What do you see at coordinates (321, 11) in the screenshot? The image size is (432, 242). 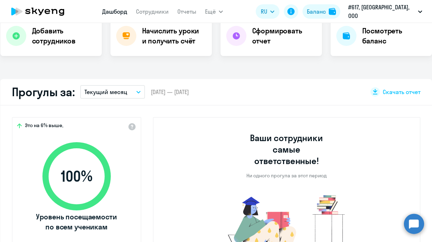 I see `button: Балансbalance` at bounding box center [321, 11].